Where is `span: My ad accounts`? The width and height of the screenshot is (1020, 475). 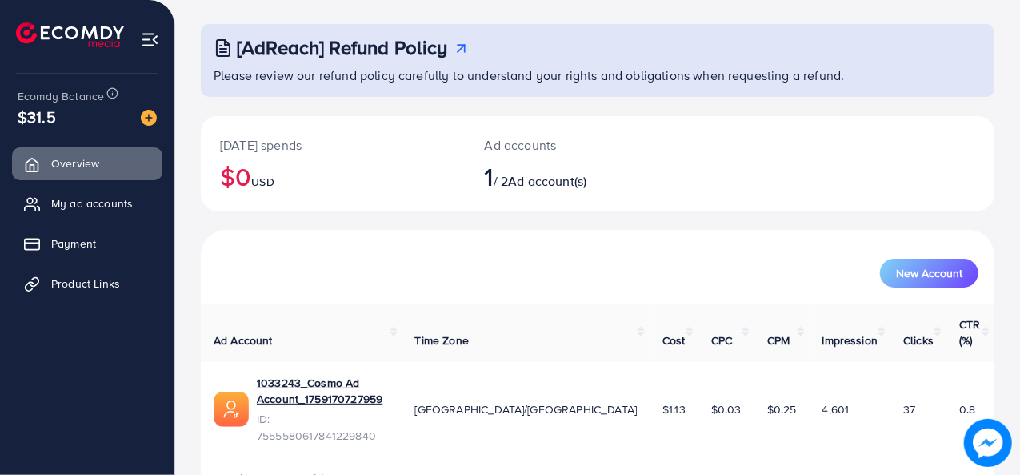
span: My ad accounts is located at coordinates (92, 203).